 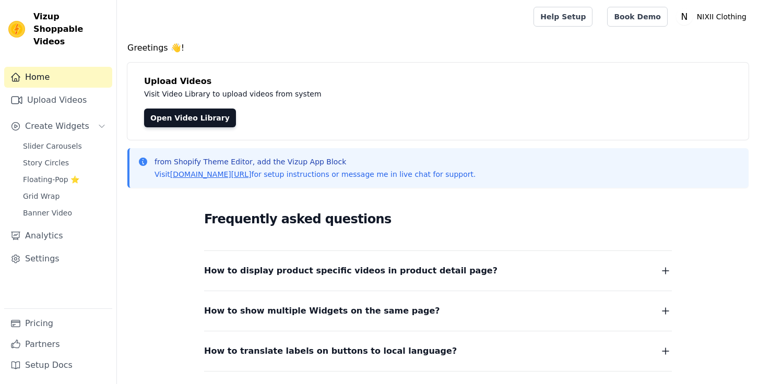 I want to click on h4: Greetings 👋!, so click(x=438, y=48).